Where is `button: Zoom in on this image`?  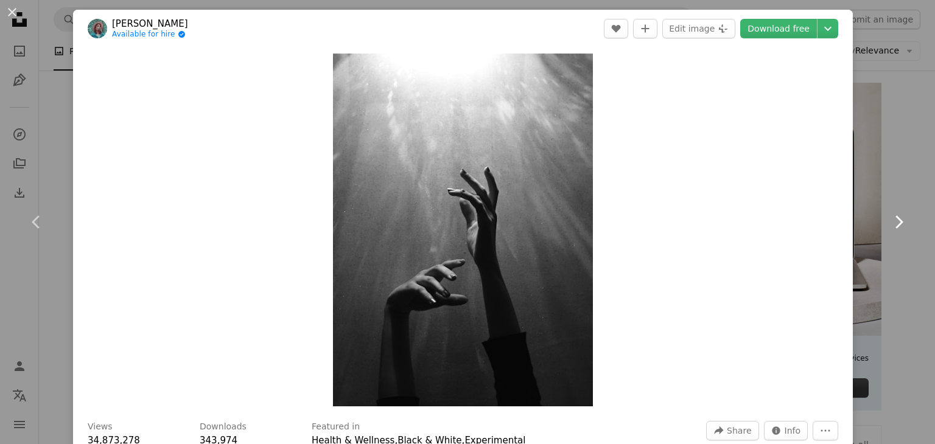
button: Zoom in on this image is located at coordinates (463, 230).